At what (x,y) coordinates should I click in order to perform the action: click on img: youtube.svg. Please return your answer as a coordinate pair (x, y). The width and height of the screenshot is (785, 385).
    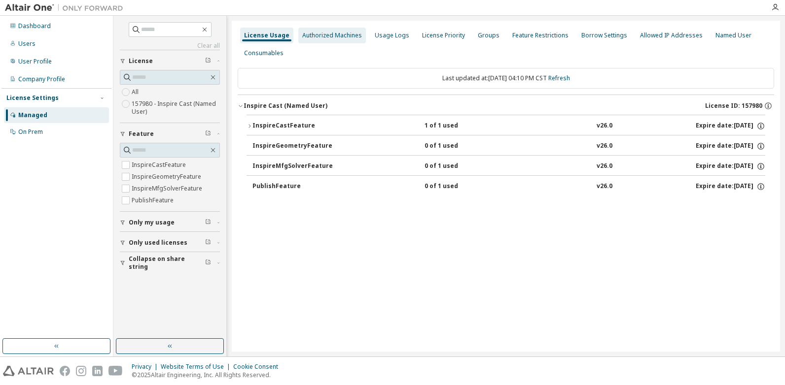
    Looking at the image, I should click on (115, 371).